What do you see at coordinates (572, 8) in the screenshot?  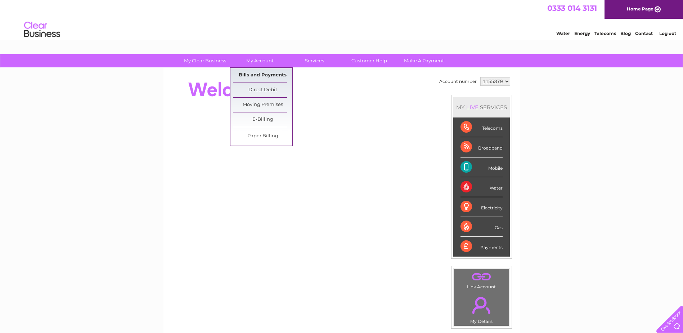 I see `a: 0333 014 3131` at bounding box center [572, 8].